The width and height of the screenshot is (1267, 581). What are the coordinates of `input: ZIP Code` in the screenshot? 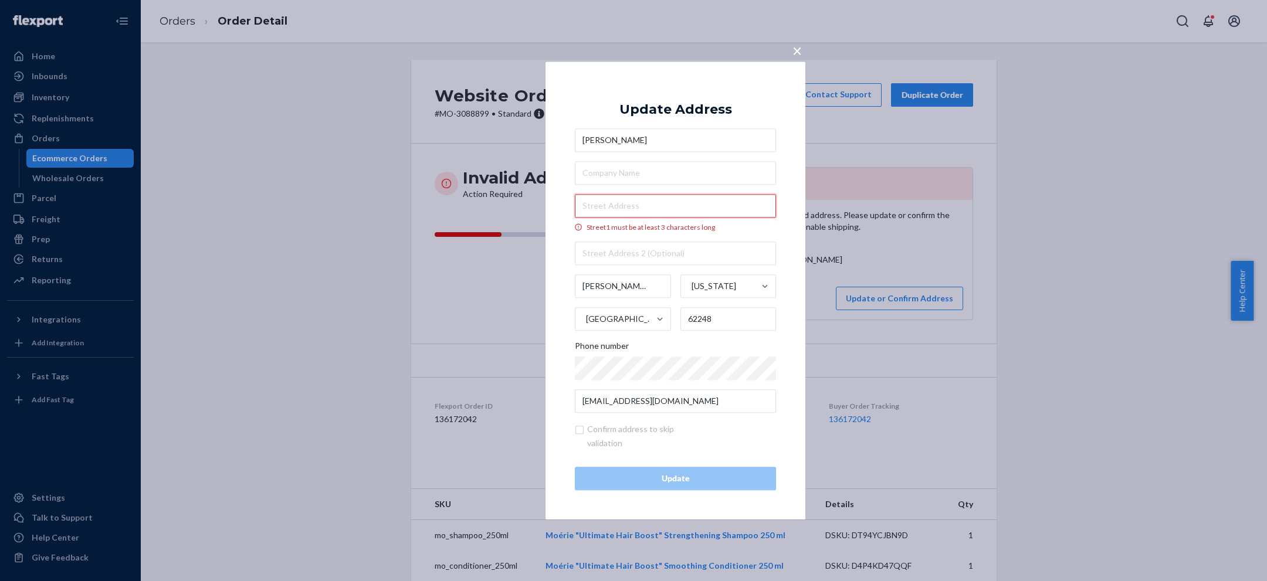 It's located at (729, 319).